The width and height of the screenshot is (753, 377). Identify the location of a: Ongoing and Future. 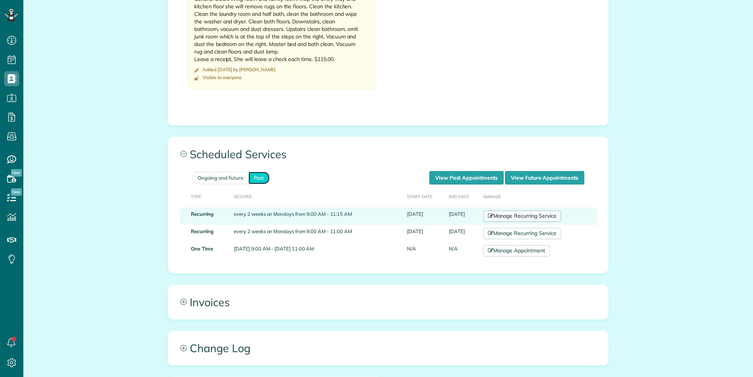
(220, 178).